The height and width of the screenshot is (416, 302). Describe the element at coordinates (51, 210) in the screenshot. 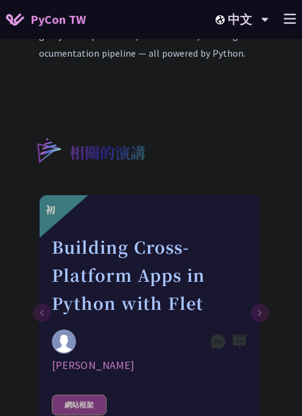

I see `div: 初` at that location.